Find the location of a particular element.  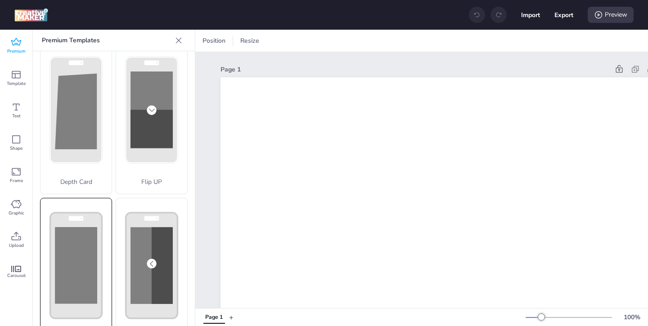

span: Frame is located at coordinates (16, 181).